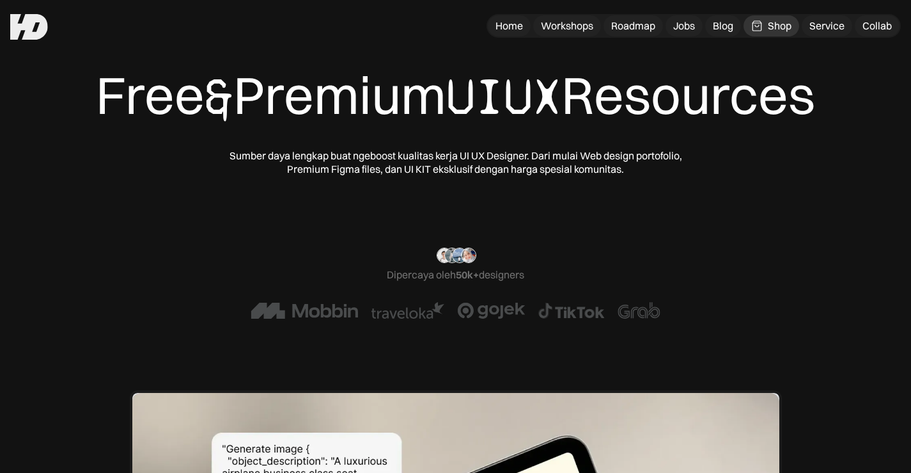  What do you see at coordinates (877, 26) in the screenshot?
I see `a: Collab` at bounding box center [877, 26].